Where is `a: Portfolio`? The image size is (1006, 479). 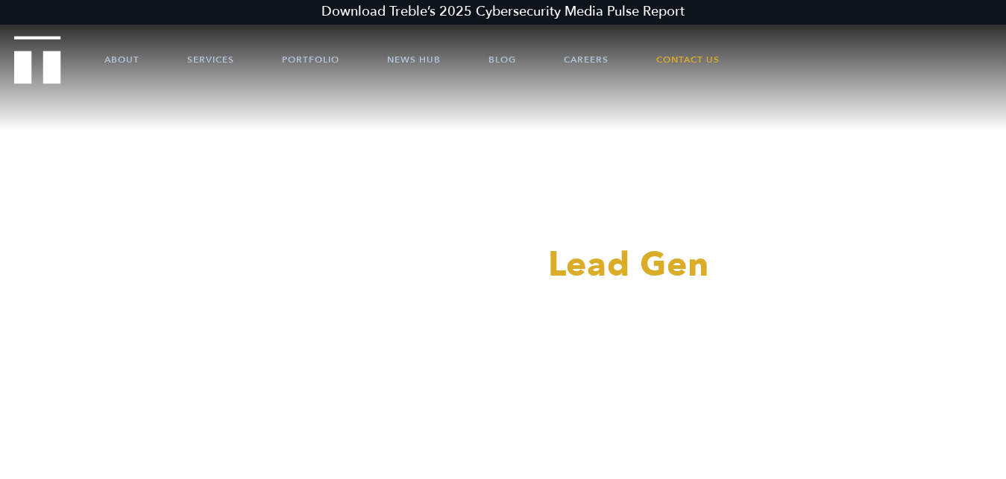 a: Portfolio is located at coordinates (310, 60).